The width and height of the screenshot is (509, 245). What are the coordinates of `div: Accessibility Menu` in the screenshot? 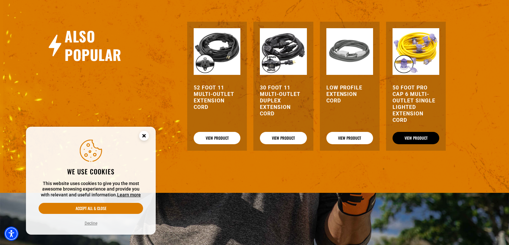 It's located at (11, 234).